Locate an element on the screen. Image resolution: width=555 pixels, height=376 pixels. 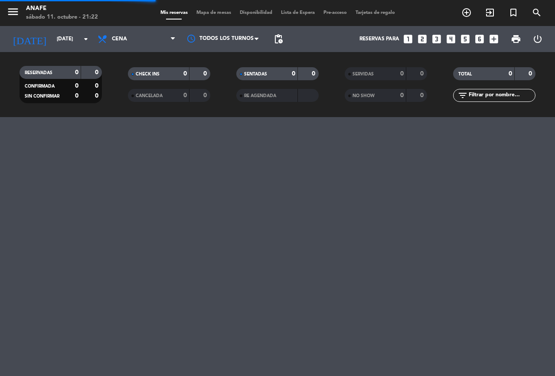
span: TOTAL is located at coordinates (465, 74).